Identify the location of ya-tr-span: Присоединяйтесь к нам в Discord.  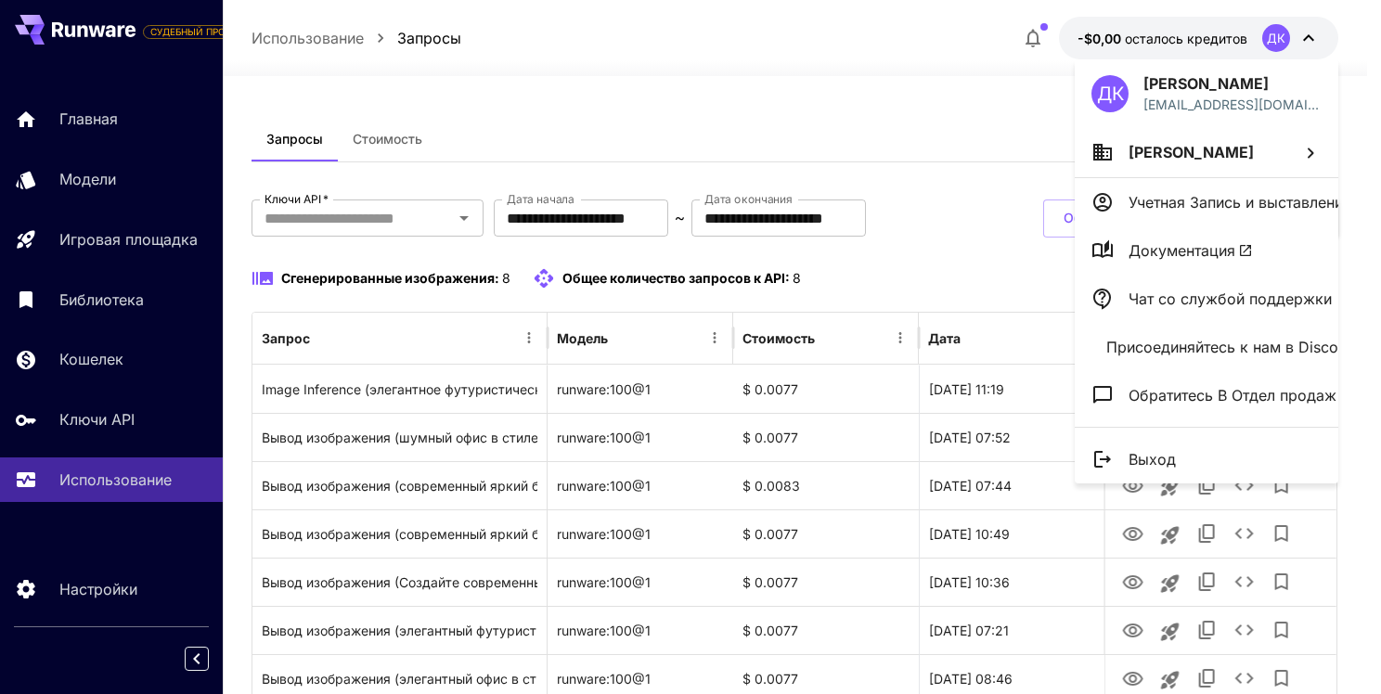
(1230, 347).